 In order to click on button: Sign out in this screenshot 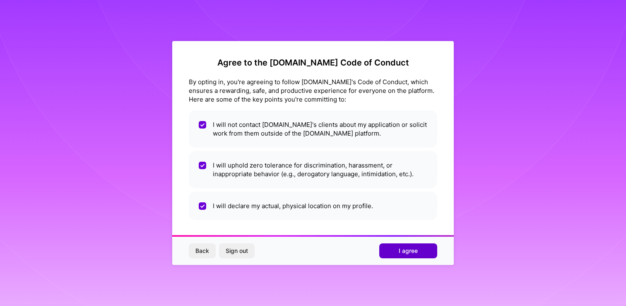, I will do `click(237, 251)`.